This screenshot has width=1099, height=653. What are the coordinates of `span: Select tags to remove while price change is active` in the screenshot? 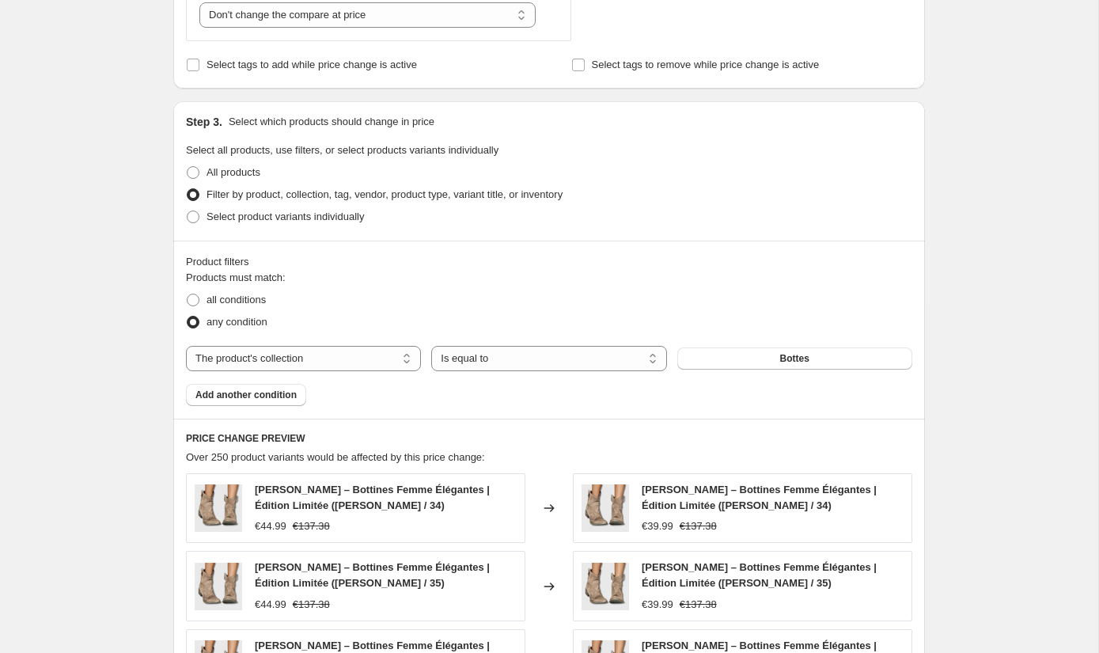 It's located at (706, 64).